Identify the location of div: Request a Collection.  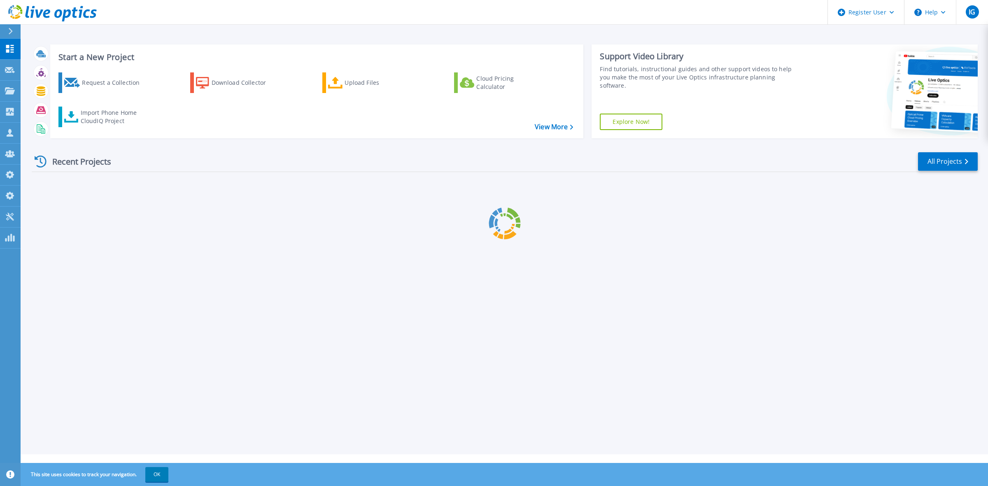
(115, 83).